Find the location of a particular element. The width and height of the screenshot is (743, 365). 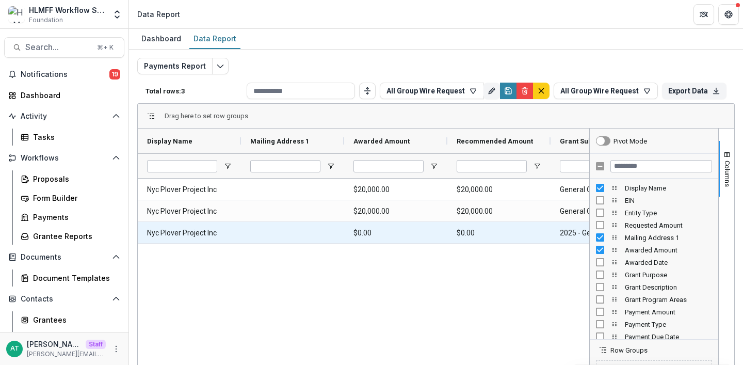

div: Proposals is located at coordinates (74, 178).